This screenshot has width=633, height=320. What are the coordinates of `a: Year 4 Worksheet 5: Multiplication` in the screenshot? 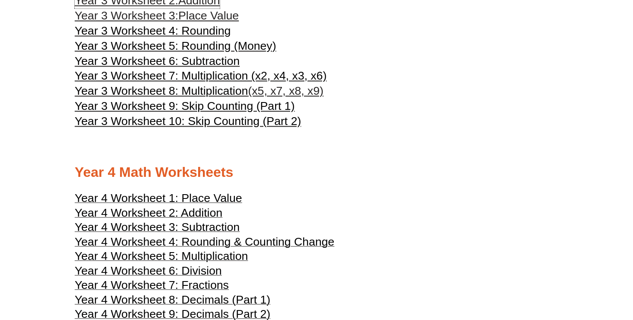 It's located at (162, 257).